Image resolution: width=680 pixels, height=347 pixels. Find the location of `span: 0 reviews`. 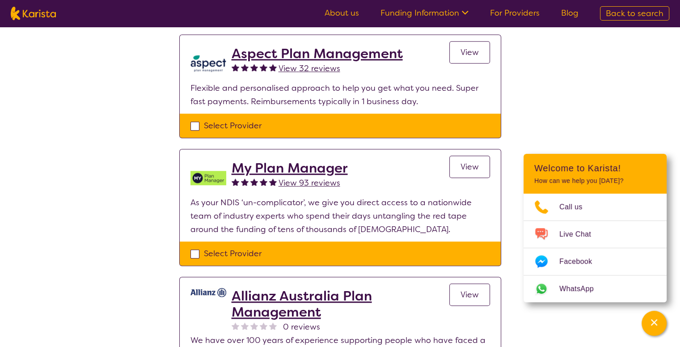

span: 0 reviews is located at coordinates (301, 327).